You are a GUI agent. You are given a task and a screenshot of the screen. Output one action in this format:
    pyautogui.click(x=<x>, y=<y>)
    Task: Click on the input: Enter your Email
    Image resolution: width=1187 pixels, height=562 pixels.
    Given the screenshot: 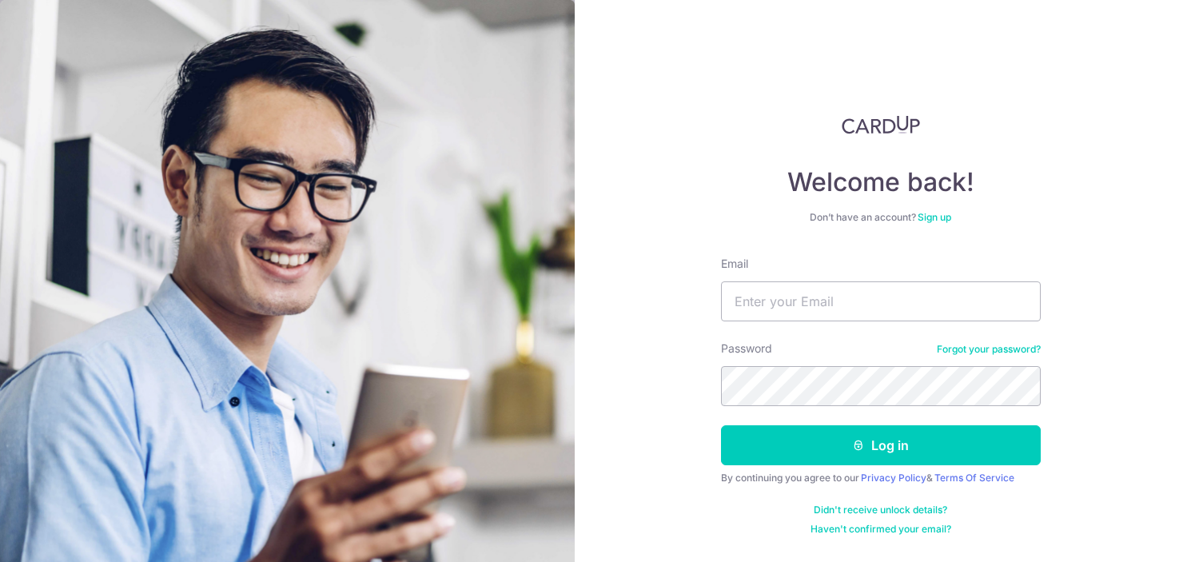 What is the action you would take?
    pyautogui.click(x=881, y=301)
    